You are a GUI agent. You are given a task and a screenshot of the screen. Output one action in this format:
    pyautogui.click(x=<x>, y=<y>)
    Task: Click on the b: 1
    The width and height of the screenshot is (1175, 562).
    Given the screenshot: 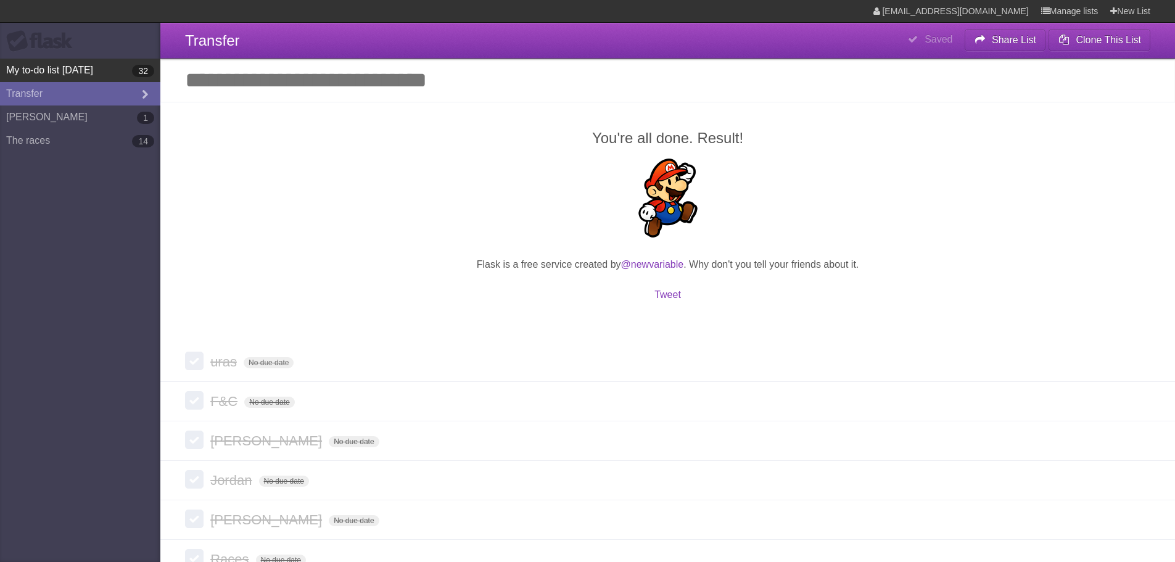 What is the action you would take?
    pyautogui.click(x=146, y=118)
    